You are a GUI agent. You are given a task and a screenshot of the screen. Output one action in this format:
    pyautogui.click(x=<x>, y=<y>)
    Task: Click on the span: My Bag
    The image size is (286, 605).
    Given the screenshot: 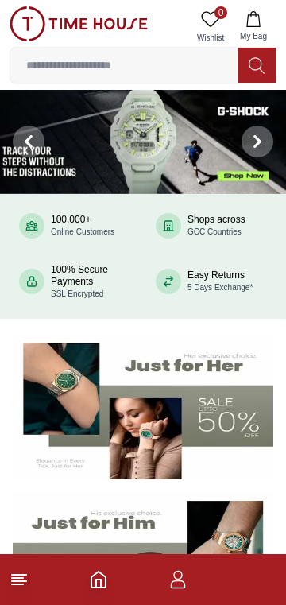 What is the action you would take?
    pyautogui.click(x=254, y=36)
    